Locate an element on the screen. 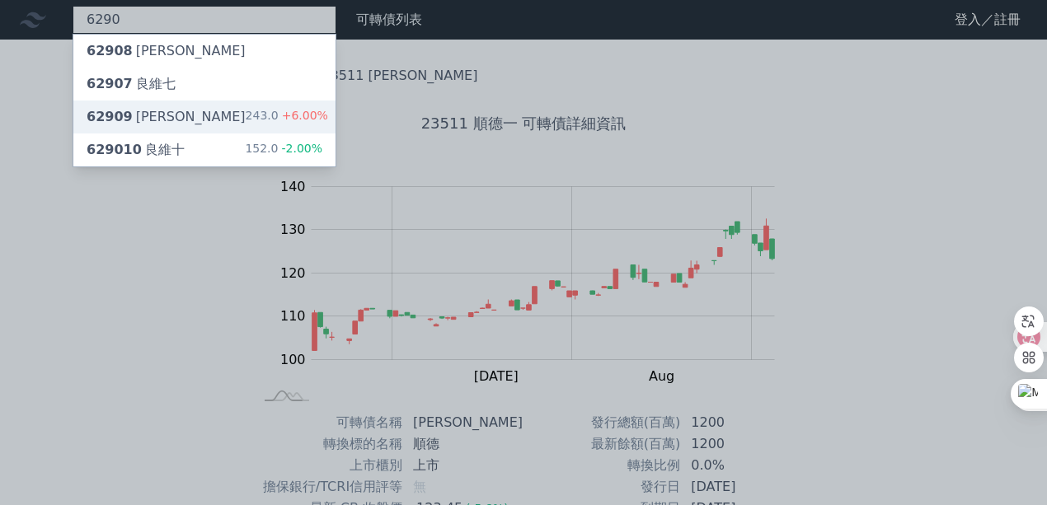 The image size is (1047, 505). span: -2.00% is located at coordinates (300, 148).